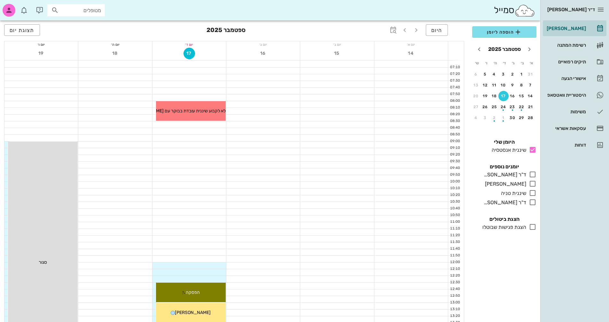 This screenshot has height=322, width=609. What do you see at coordinates (574, 95) in the screenshot?
I see `a: היסטוריית וואטסאפ` at bounding box center [574, 95].